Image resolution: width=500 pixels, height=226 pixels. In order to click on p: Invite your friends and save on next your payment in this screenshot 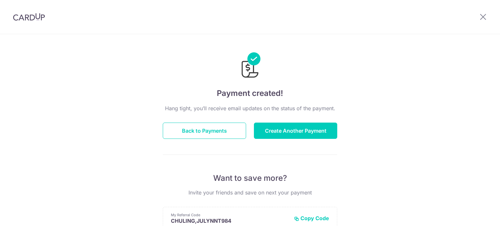, I will do `click(250, 193)`.